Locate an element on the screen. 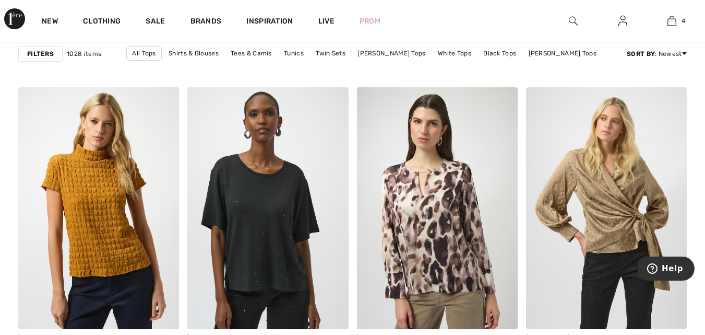 This screenshot has height=335, width=705. a: Sign In is located at coordinates (623, 21).